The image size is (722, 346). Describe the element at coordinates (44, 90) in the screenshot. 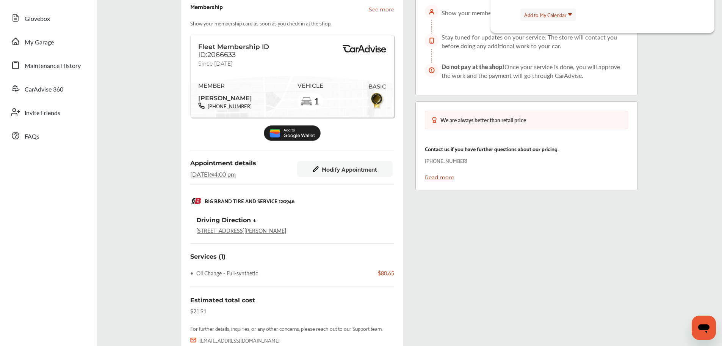

I see `span: CarAdvise 360` at that location.